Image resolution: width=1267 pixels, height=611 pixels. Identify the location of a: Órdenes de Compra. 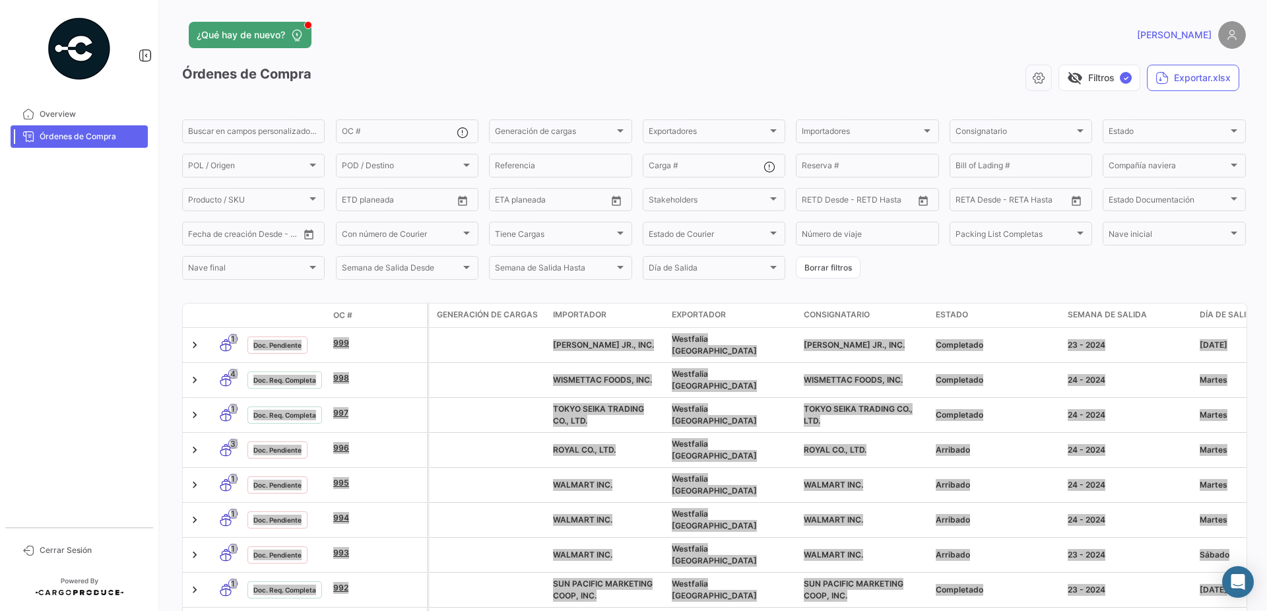
(79, 137).